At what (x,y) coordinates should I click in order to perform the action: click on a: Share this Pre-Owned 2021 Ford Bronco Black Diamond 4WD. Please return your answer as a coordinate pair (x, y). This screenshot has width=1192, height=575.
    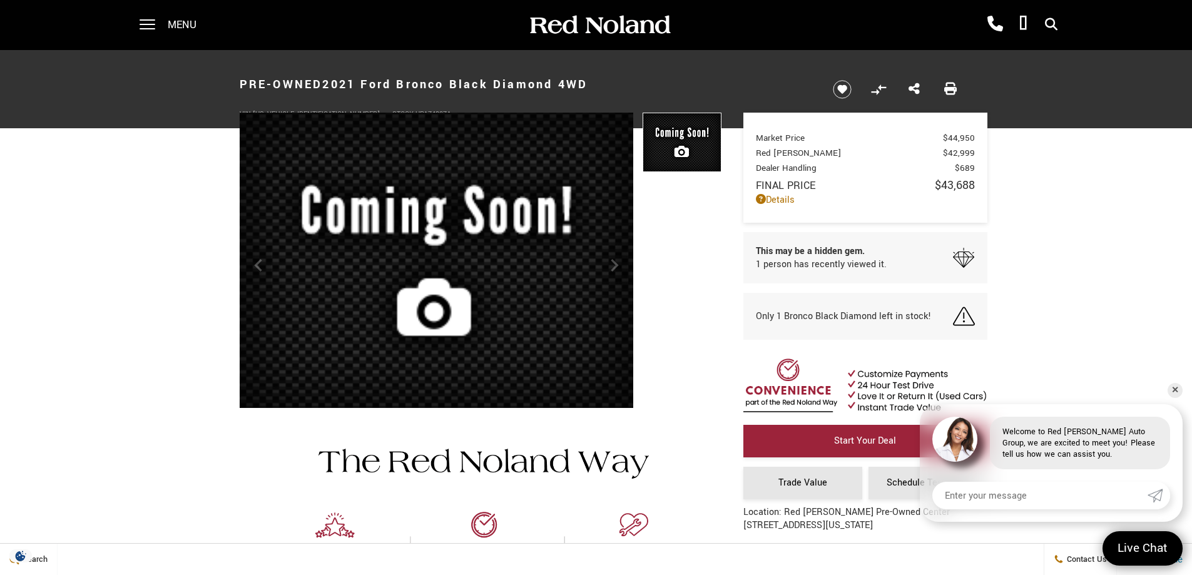
    Looking at the image, I should click on (914, 89).